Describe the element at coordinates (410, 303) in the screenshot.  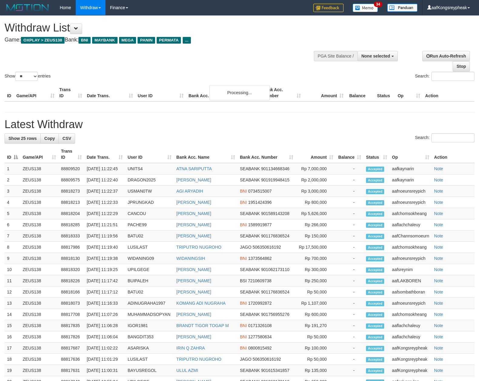
I see `td: aafnoeunsreypich` at that location.